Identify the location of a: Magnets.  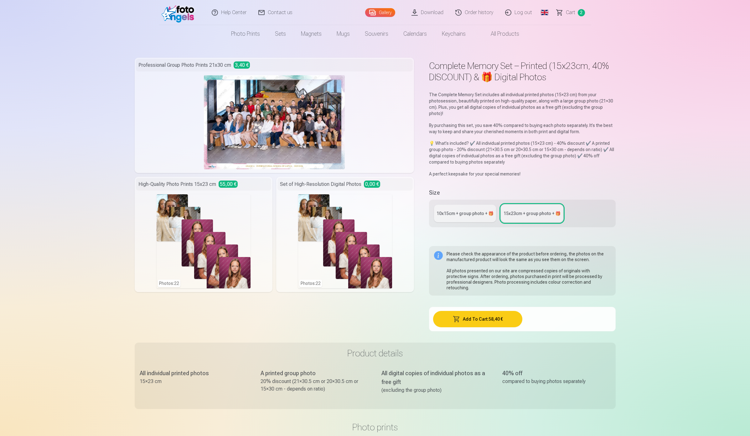
(311, 34).